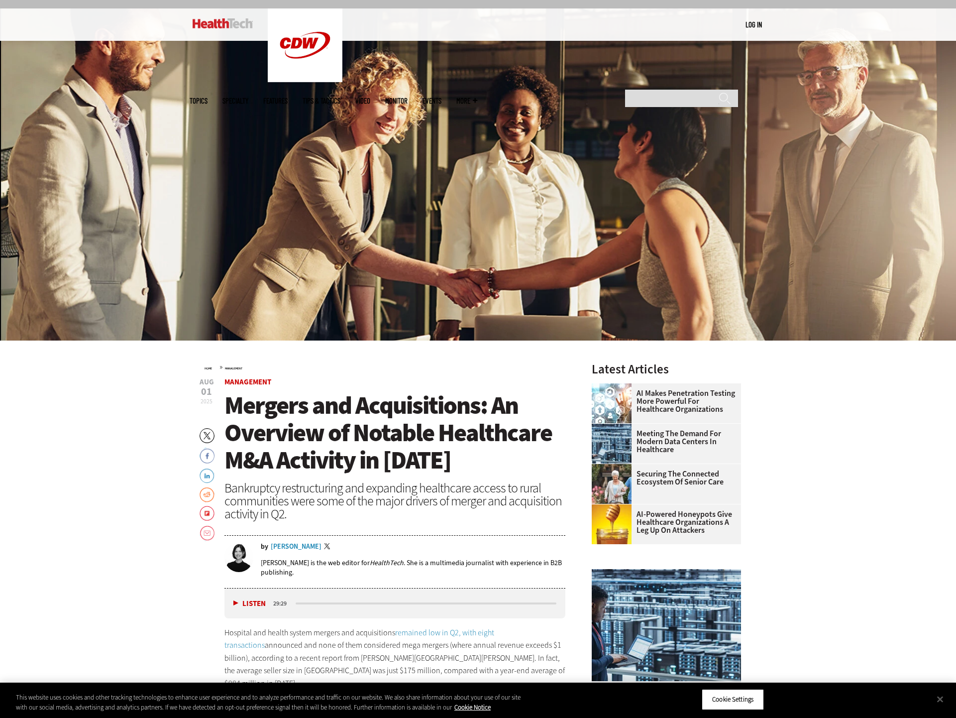 The width and height of the screenshot is (956, 718). What do you see at coordinates (663, 478) in the screenshot?
I see `a: Securing the Connected Ecosystem of Senior Care` at bounding box center [663, 478].